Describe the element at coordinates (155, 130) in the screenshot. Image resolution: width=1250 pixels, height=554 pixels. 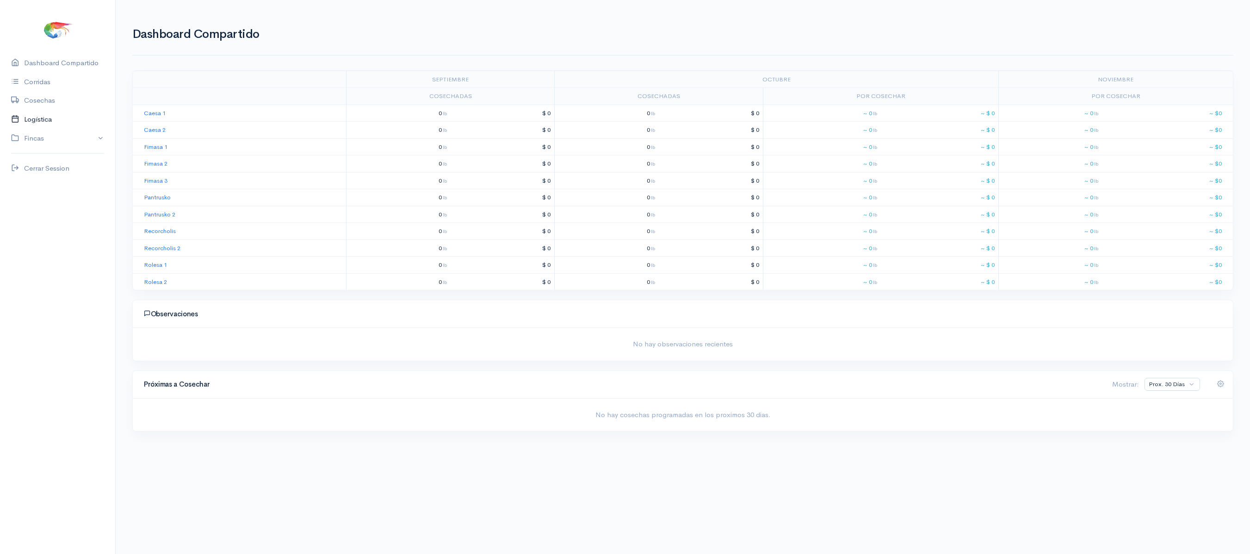
I see `a: Caesa 2` at that location.